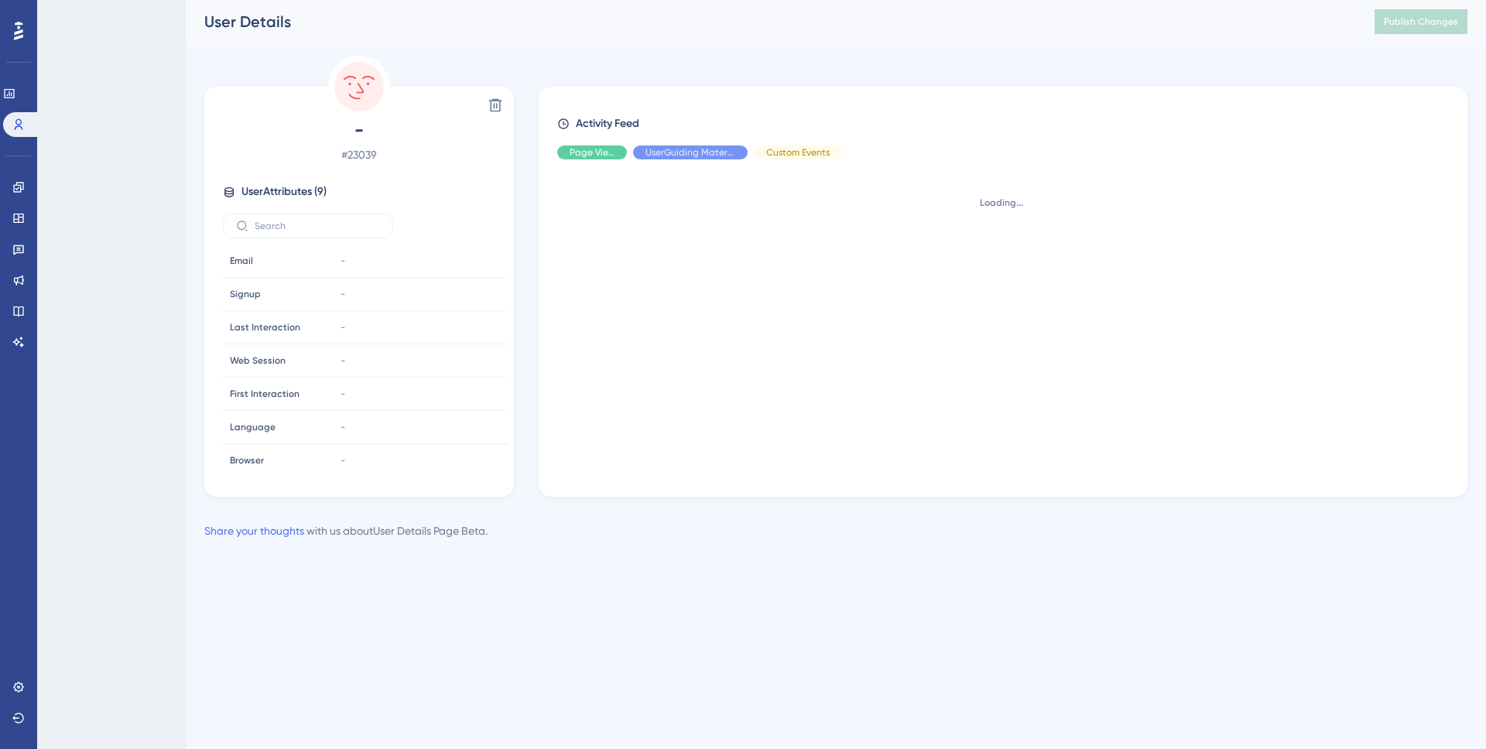 The width and height of the screenshot is (1486, 749). I want to click on span: Page View, so click(592, 152).